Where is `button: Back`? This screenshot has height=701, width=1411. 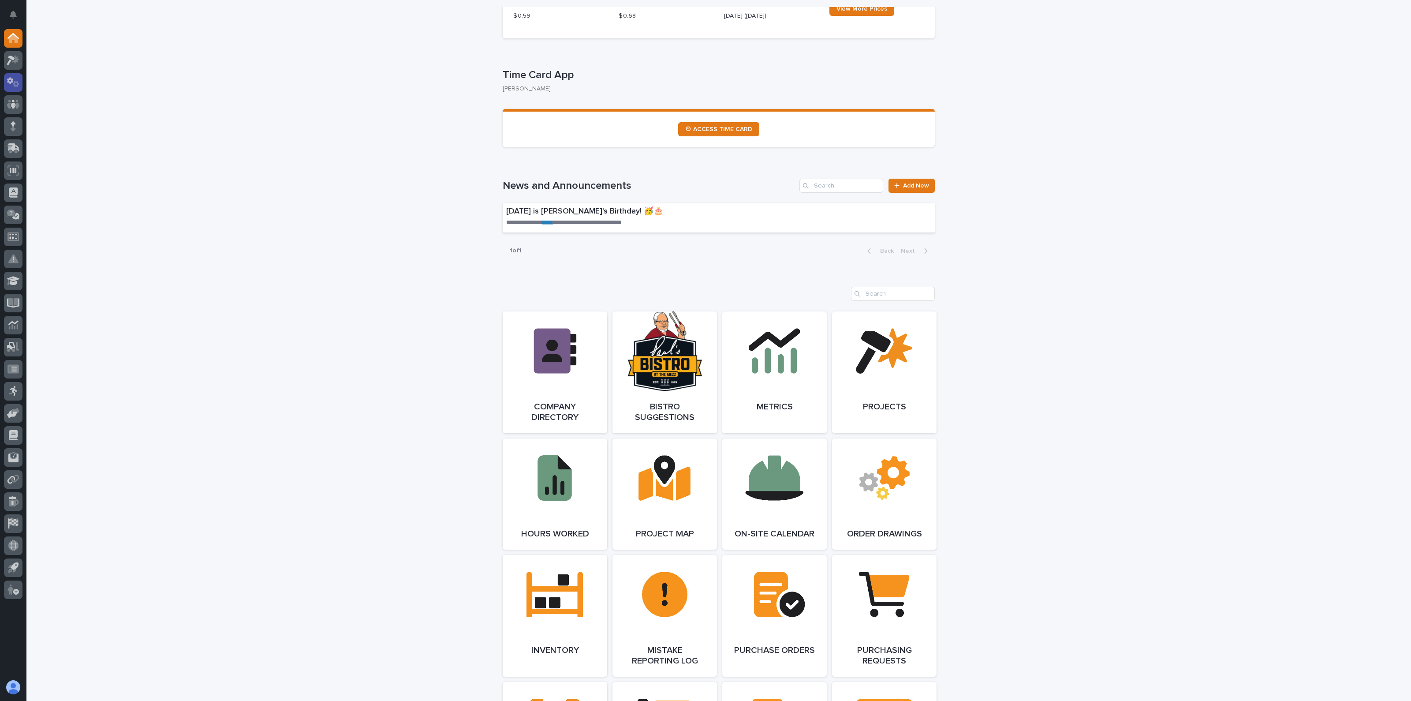 button: Back is located at coordinates (879, 251).